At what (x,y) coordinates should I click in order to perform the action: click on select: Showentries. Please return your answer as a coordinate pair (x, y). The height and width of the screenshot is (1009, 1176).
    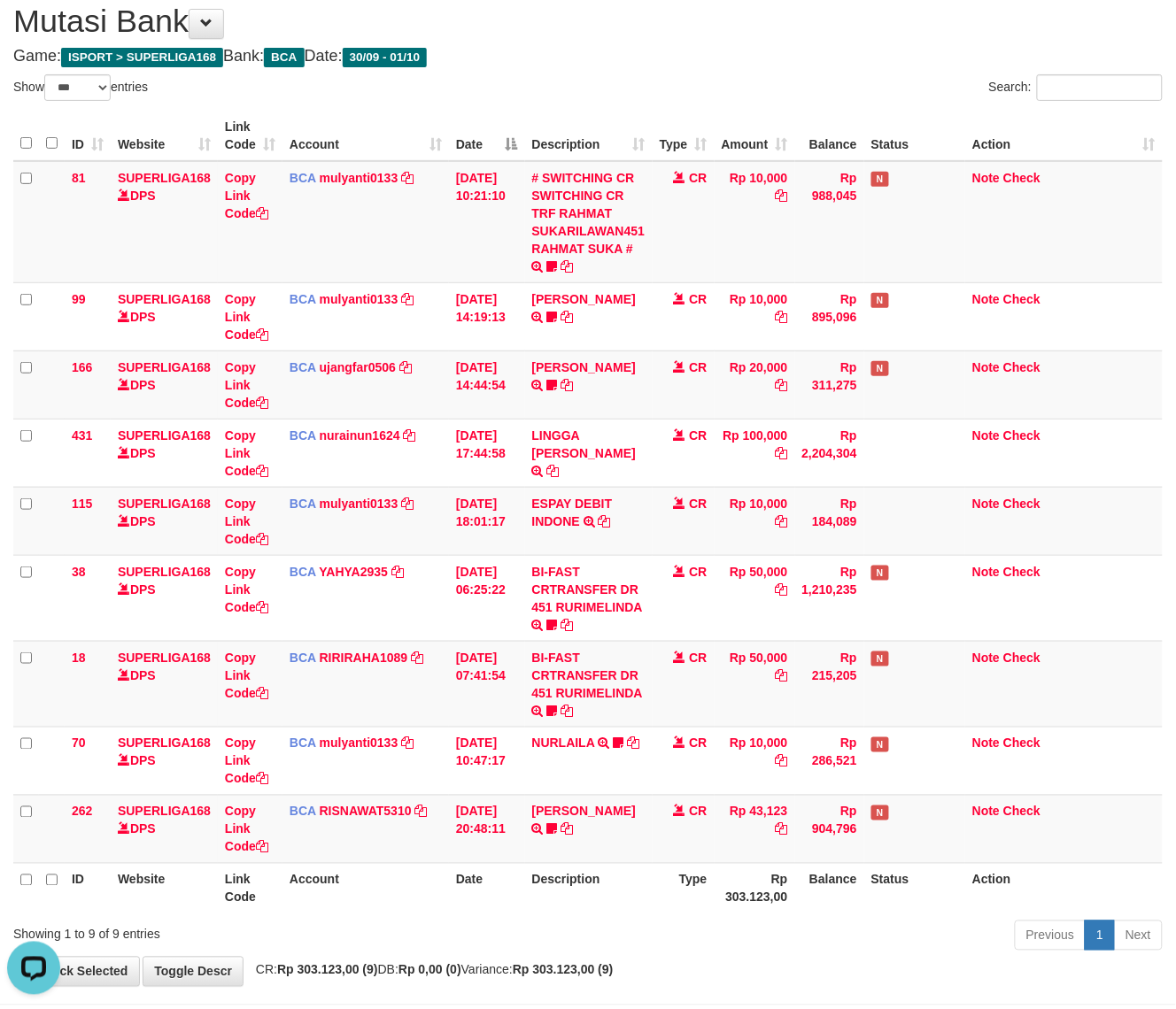
    Looking at the image, I should click on (77, 87).